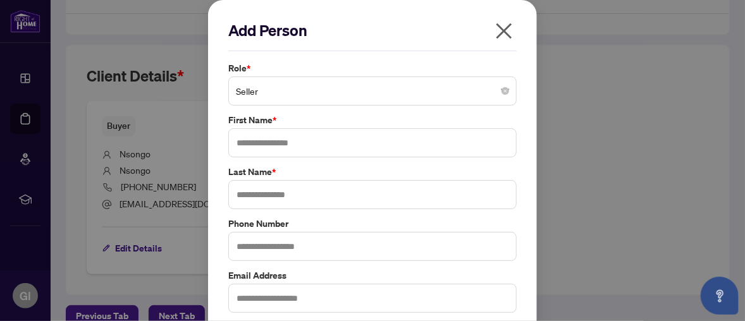  Describe the element at coordinates (373, 30) in the screenshot. I see `h2: Add Person` at that location.